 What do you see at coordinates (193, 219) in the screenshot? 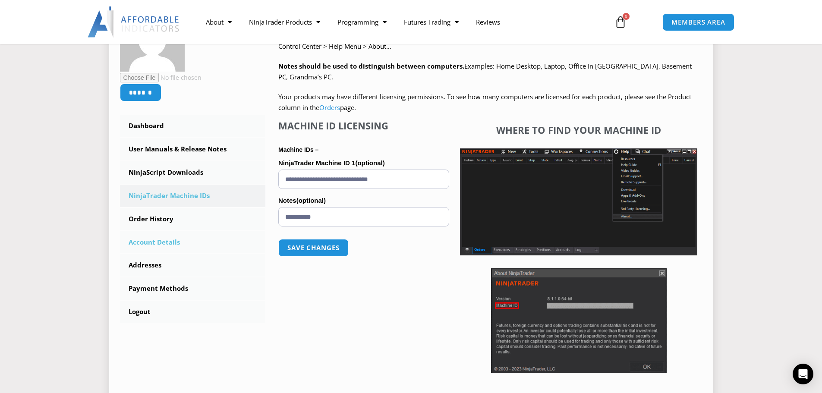
I see `nav: Account pages` at bounding box center [193, 219].